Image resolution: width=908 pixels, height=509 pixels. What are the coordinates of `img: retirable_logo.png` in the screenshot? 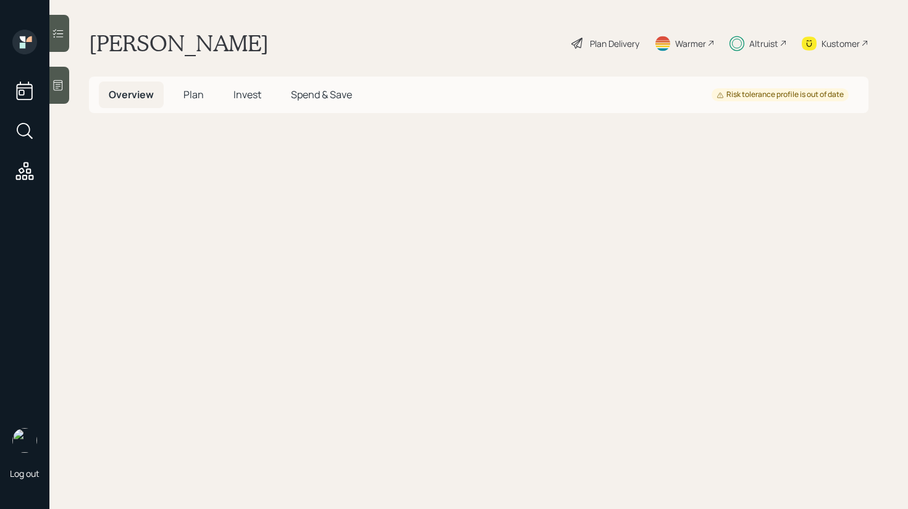 It's located at (25, 440).